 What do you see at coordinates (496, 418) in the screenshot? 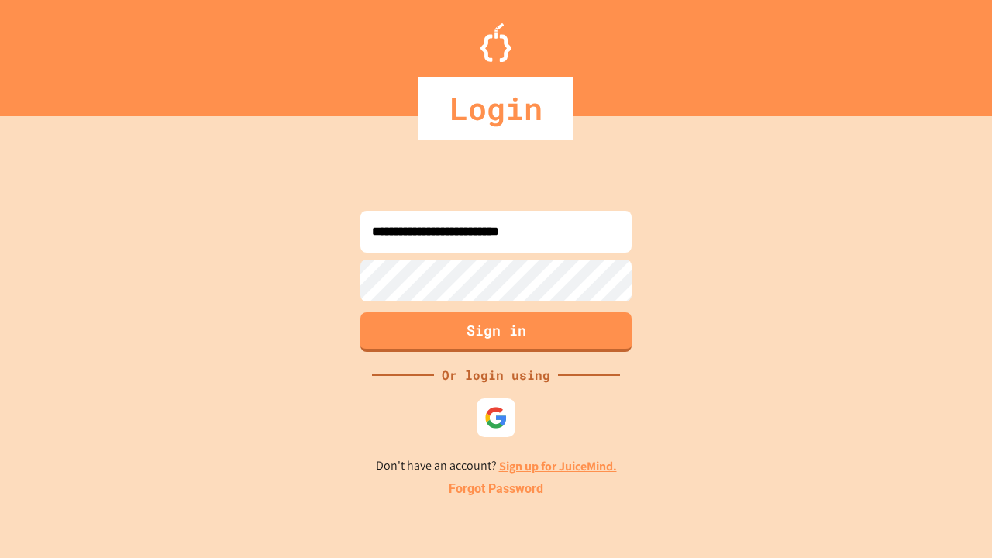
I see `img: google-icon.svg` at bounding box center [496, 418].